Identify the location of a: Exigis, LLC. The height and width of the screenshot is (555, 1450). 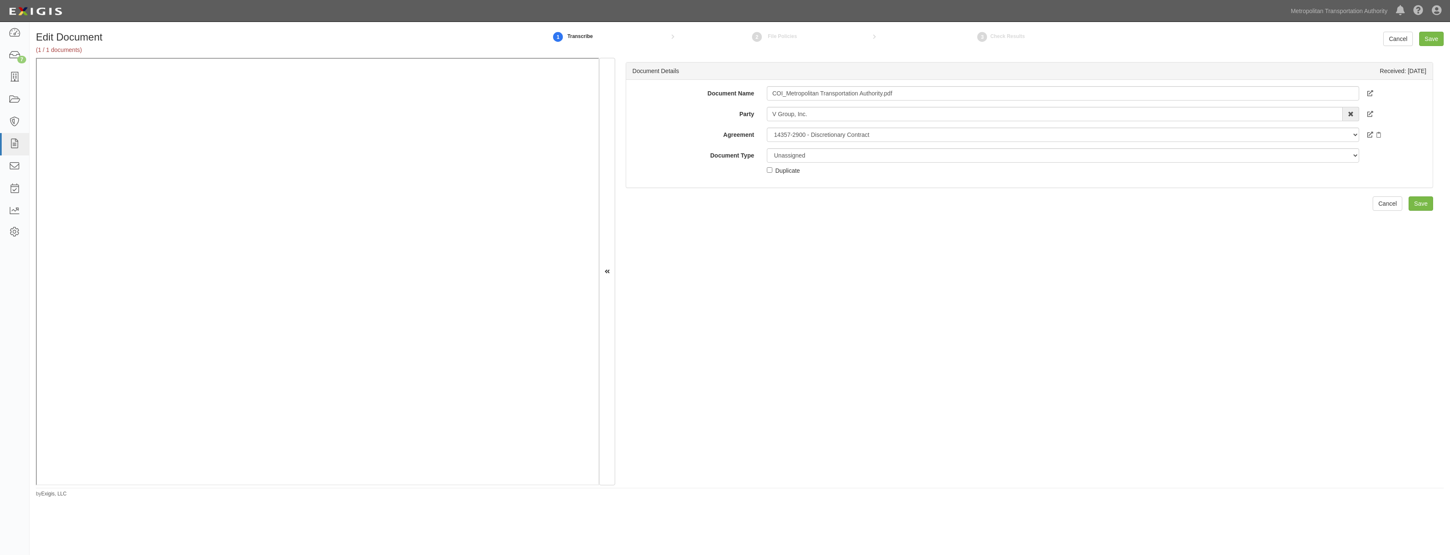
(54, 494).